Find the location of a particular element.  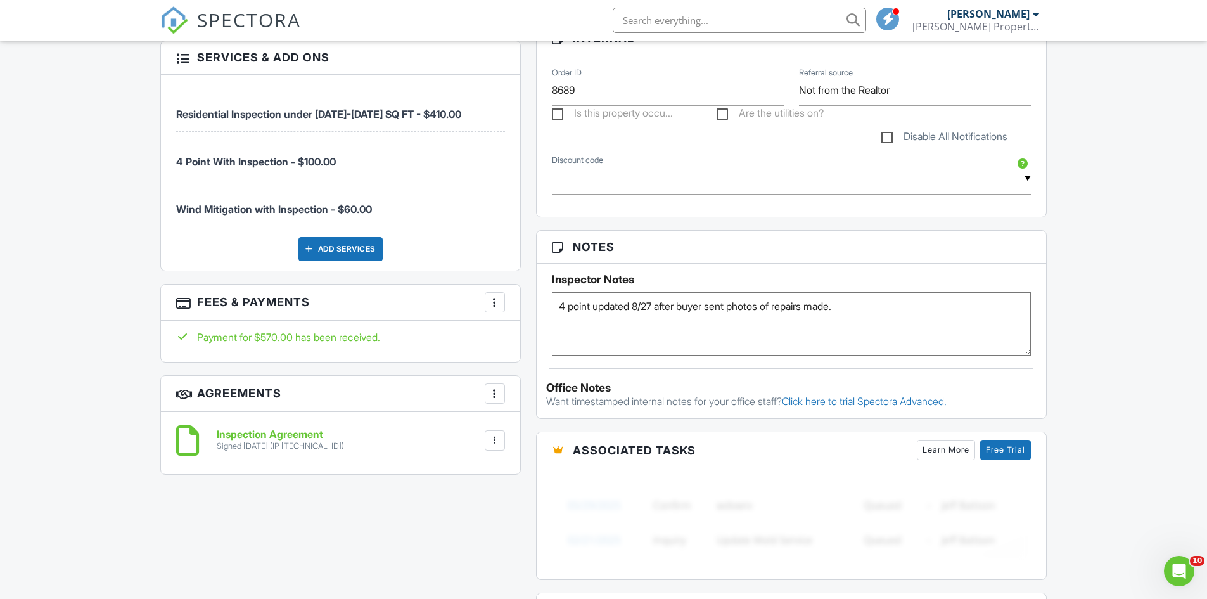

div: Office Notes is located at coordinates (792, 388).